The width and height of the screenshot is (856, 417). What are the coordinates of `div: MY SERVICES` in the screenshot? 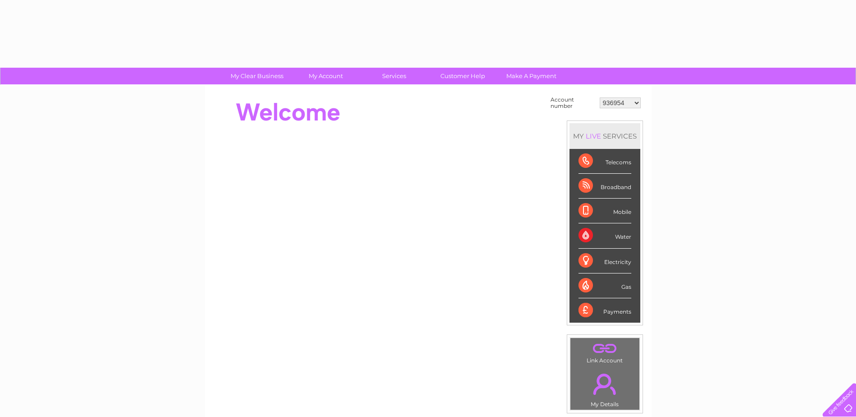 It's located at (605, 136).